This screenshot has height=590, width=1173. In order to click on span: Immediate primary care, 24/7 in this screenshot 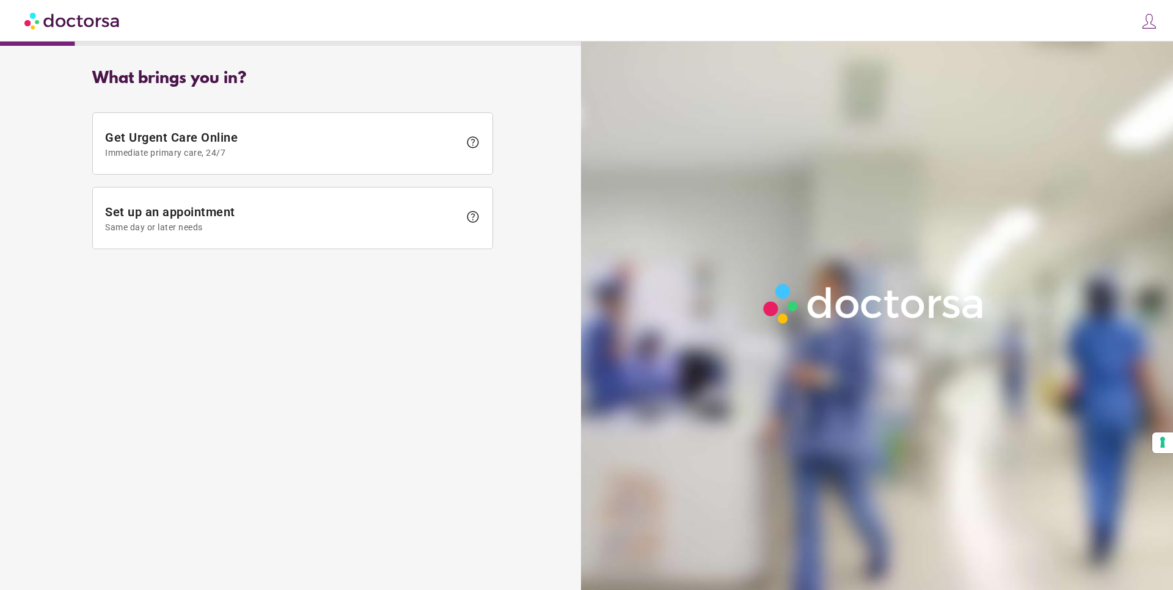, I will do `click(282, 153)`.